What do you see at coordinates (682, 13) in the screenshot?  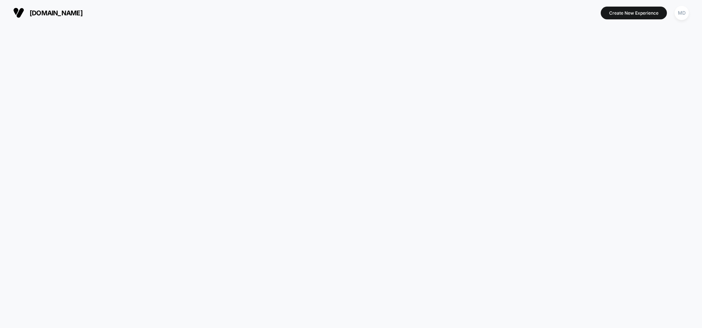 I see `div: MD` at bounding box center [682, 13].